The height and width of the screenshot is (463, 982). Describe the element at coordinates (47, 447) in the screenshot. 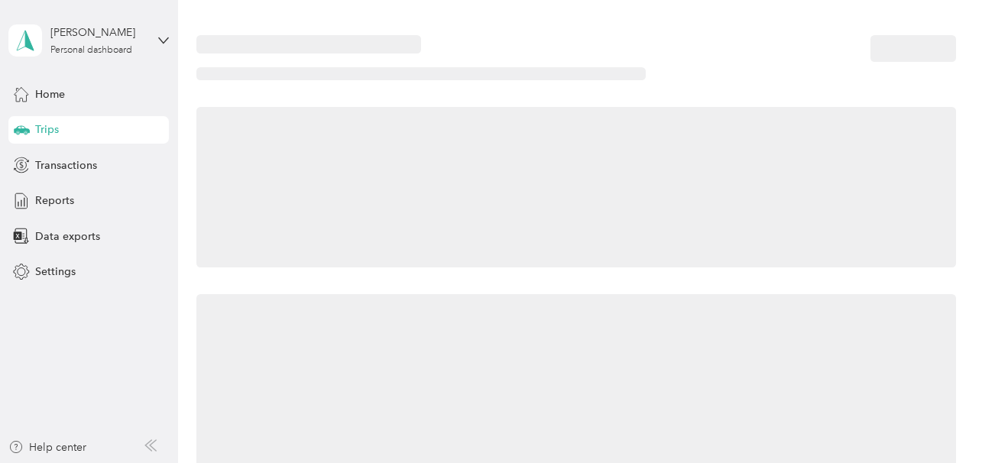

I see `button: Help center` at that location.